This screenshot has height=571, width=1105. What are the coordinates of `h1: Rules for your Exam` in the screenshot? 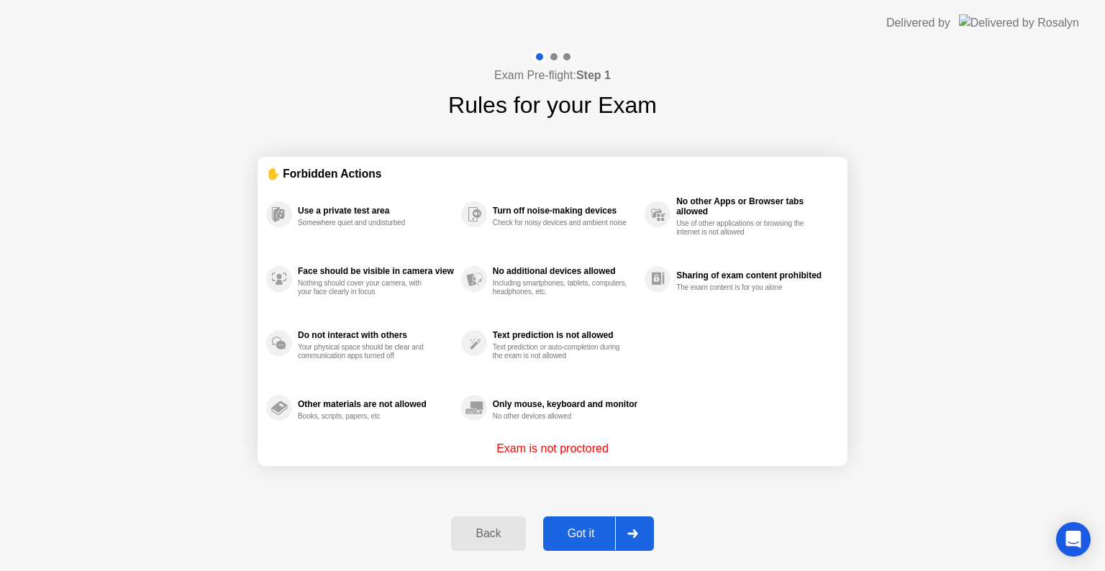 It's located at (552, 105).